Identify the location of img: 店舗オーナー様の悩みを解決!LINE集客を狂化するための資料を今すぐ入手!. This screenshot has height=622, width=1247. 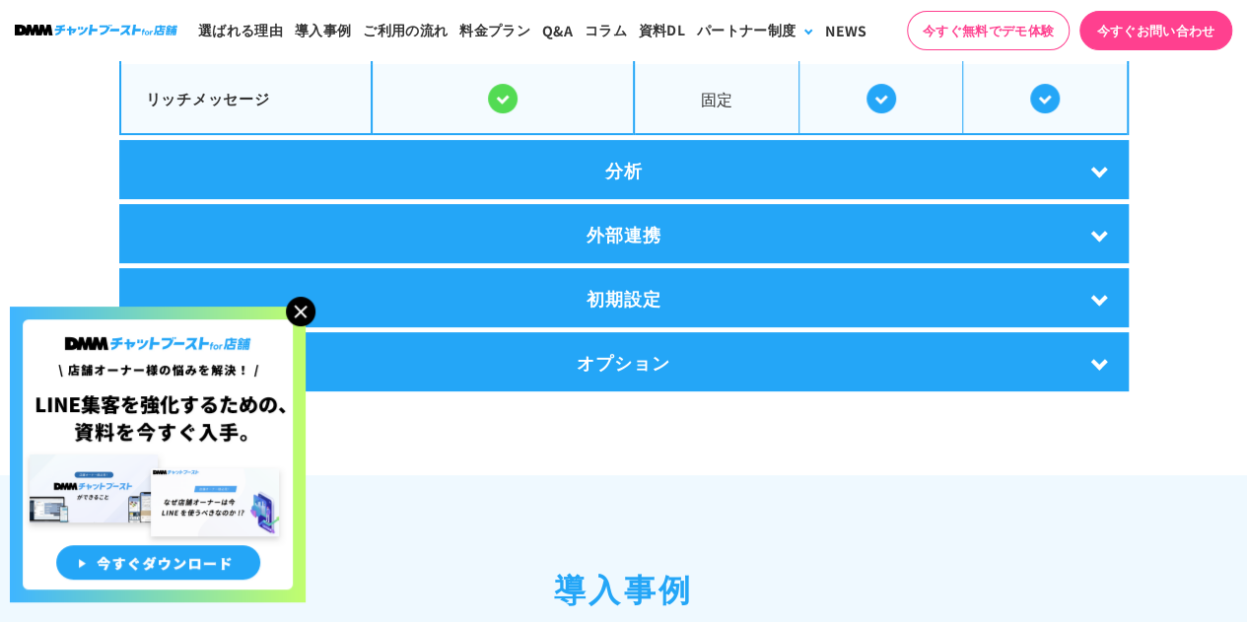
(158, 455).